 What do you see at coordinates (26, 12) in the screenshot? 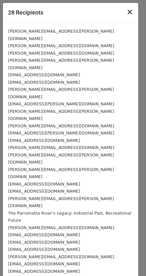
I see `h5: 28 Recipients` at bounding box center [26, 12].